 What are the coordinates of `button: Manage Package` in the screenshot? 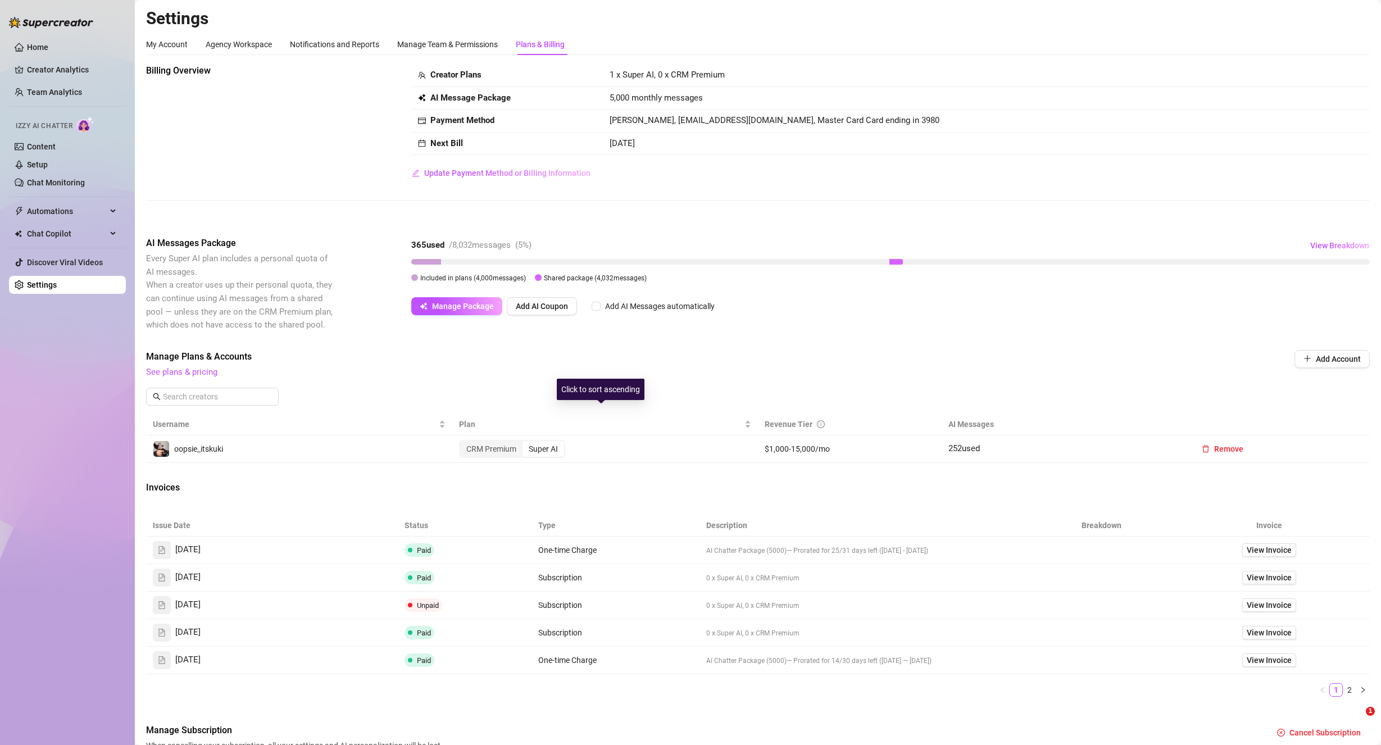 It's located at (457, 306).